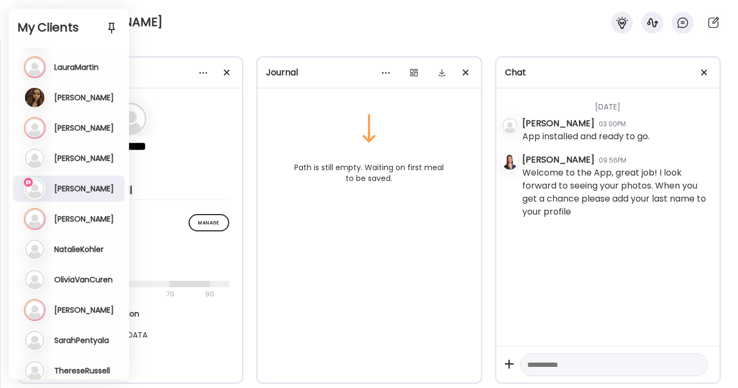 The height and width of the screenshot is (388, 738). What do you see at coordinates (612, 160) in the screenshot?
I see `div: 09:56PM` at bounding box center [612, 160].